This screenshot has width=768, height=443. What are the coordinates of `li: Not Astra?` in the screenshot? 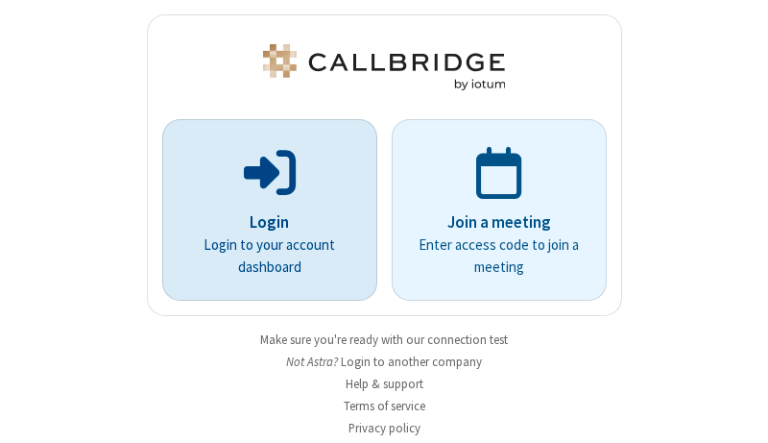 It's located at (384, 361).